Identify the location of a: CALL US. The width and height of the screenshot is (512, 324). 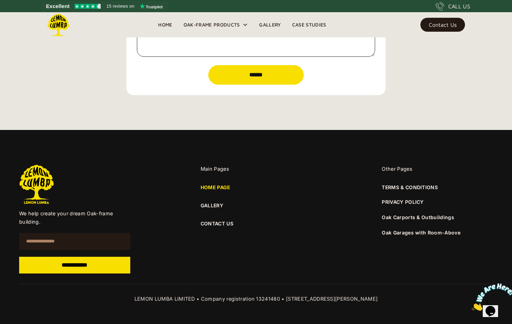
(452, 6).